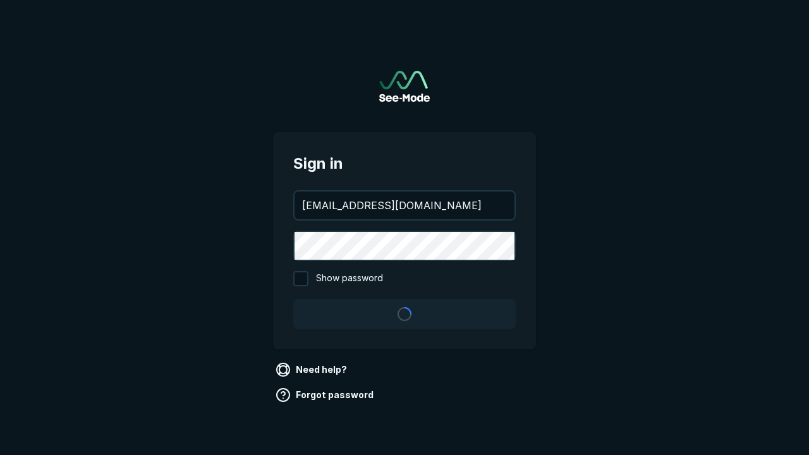 The height and width of the screenshot is (455, 809). Describe the element at coordinates (404, 86) in the screenshot. I see `a: Go to sign in` at that location.